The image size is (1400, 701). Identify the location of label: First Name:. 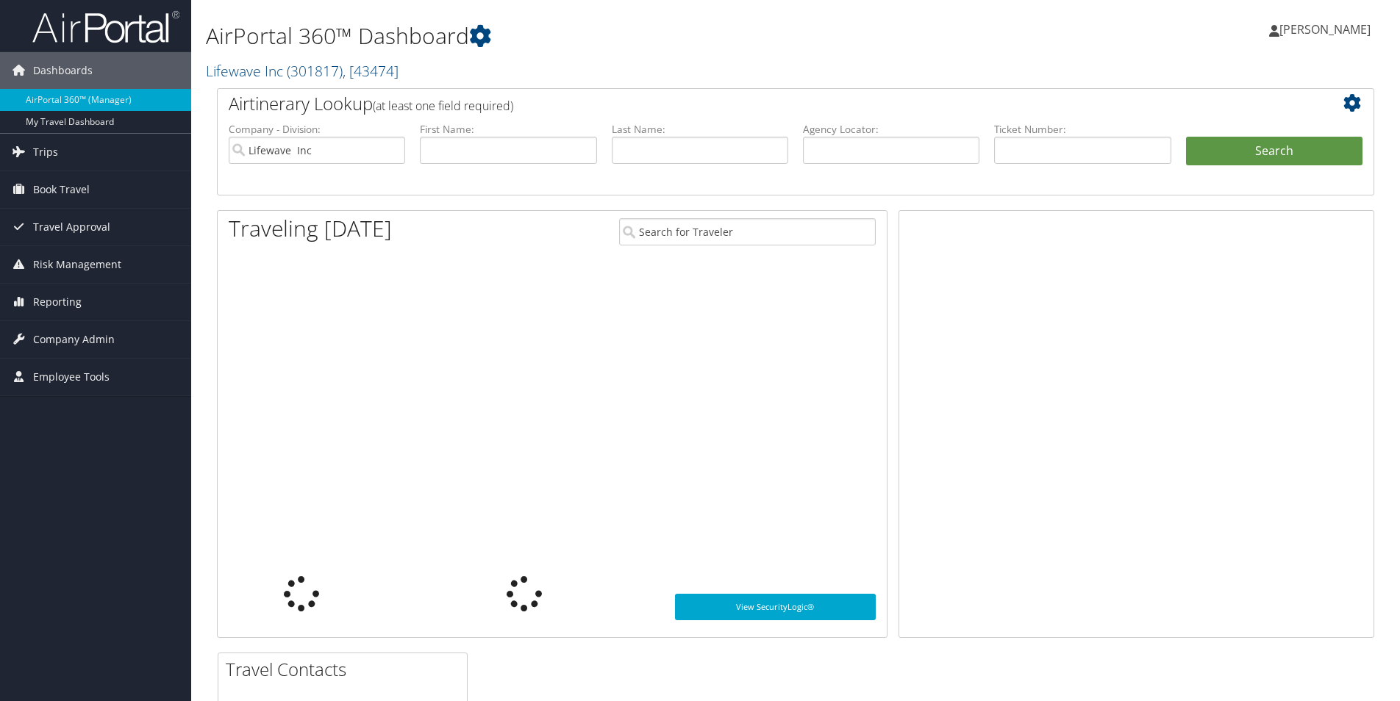
(508, 129).